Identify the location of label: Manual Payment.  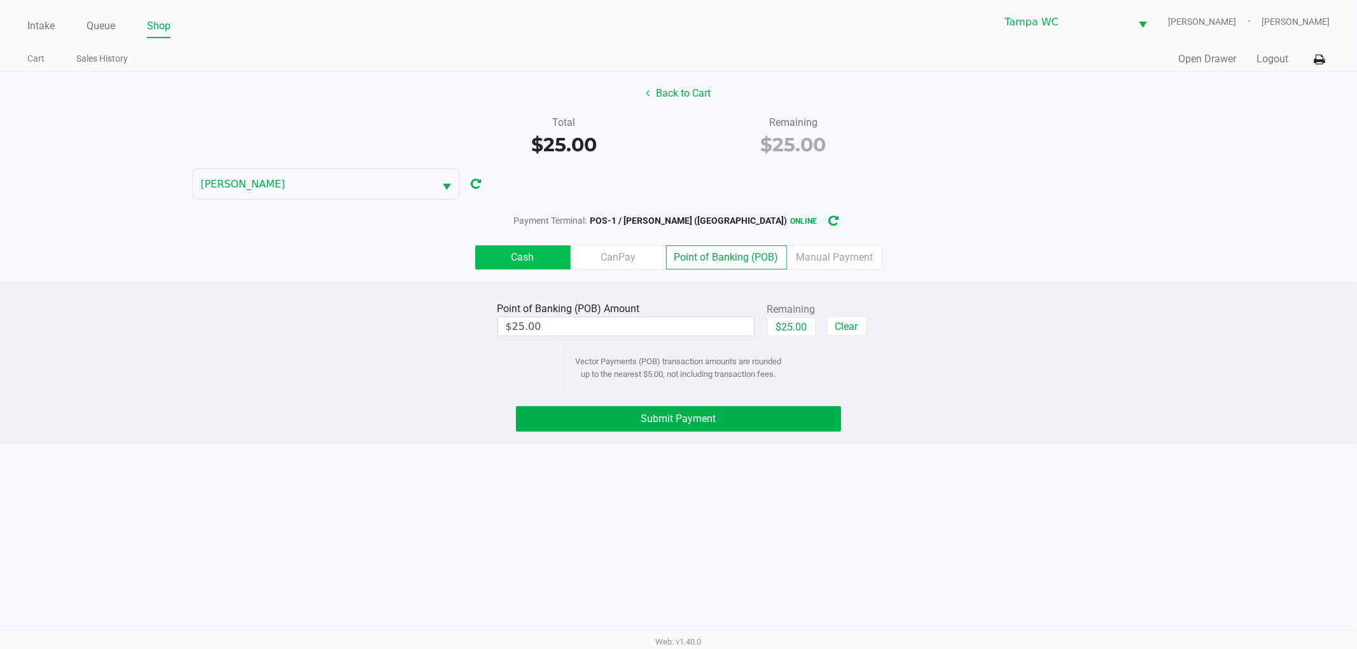
(834, 258).